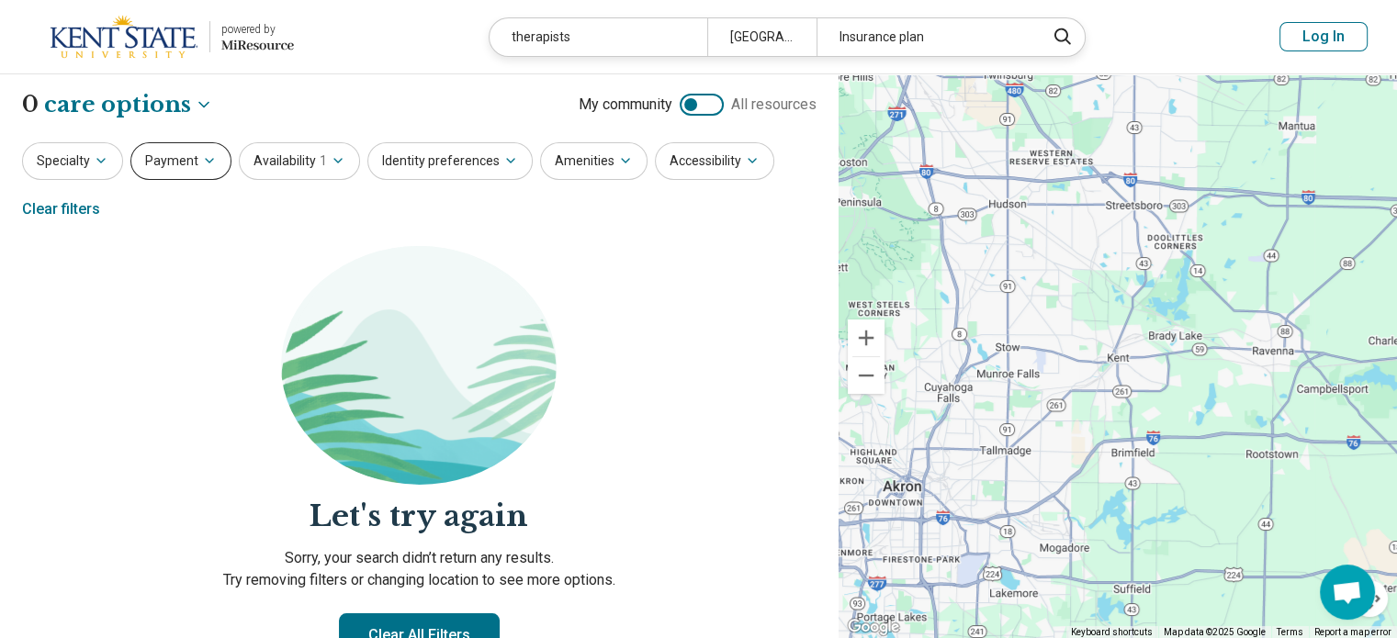  What do you see at coordinates (598, 37) in the screenshot?
I see `div: therapists` at bounding box center [598, 37].